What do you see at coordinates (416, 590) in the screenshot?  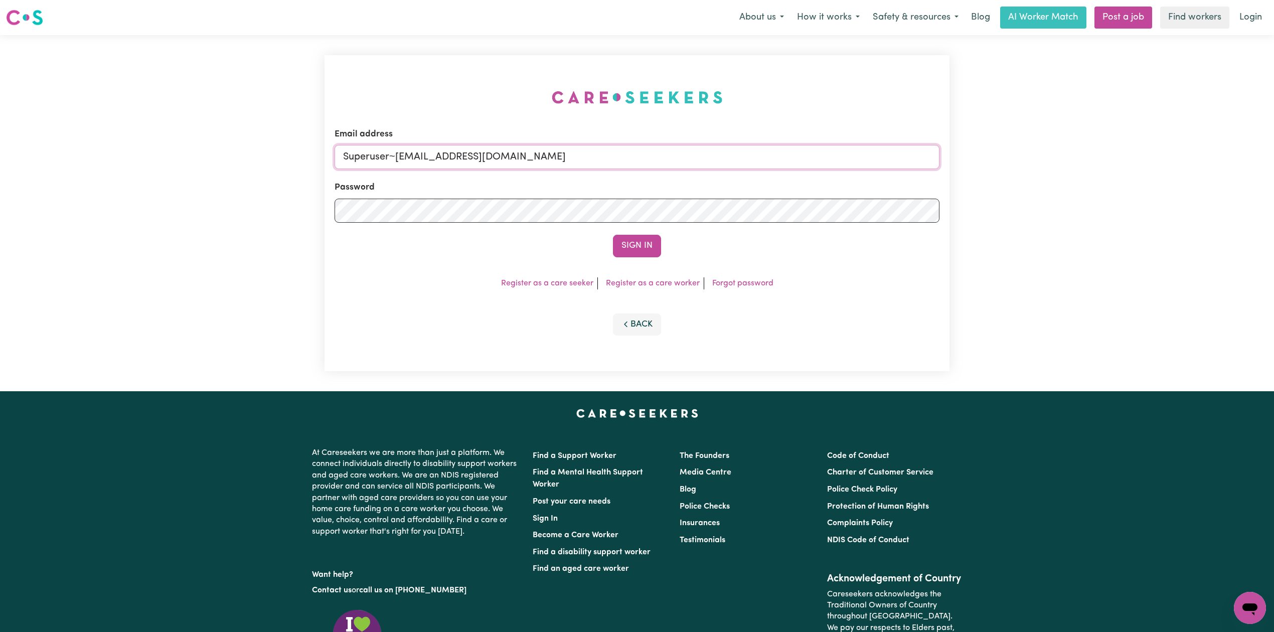 I see `p: or` at bounding box center [416, 590].